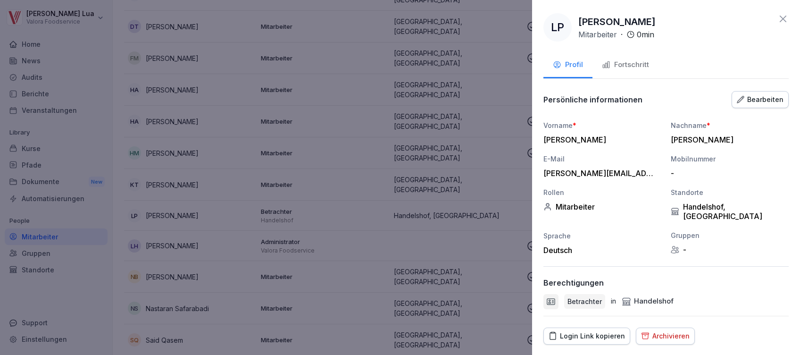 The image size is (800, 355). Describe the element at coordinates (730, 235) in the screenshot. I see `div: Gruppen` at that location.